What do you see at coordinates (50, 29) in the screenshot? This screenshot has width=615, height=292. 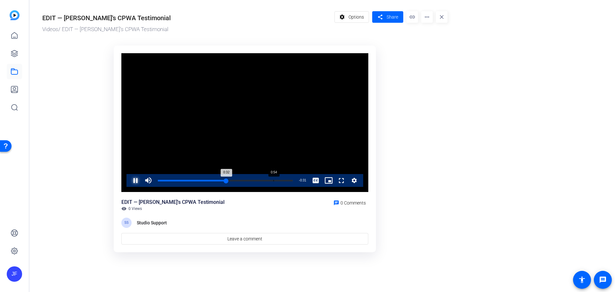 I see `a: Videos` at bounding box center [50, 29].